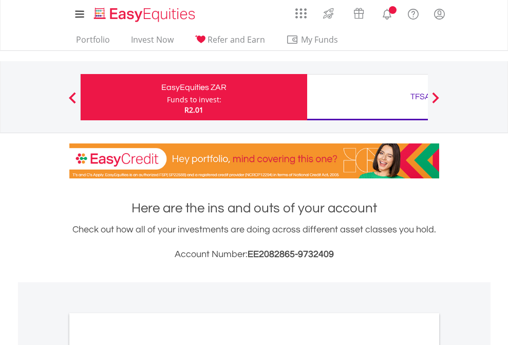  What do you see at coordinates (320, 40) in the screenshot?
I see `span: My Funds` at bounding box center [320, 40].